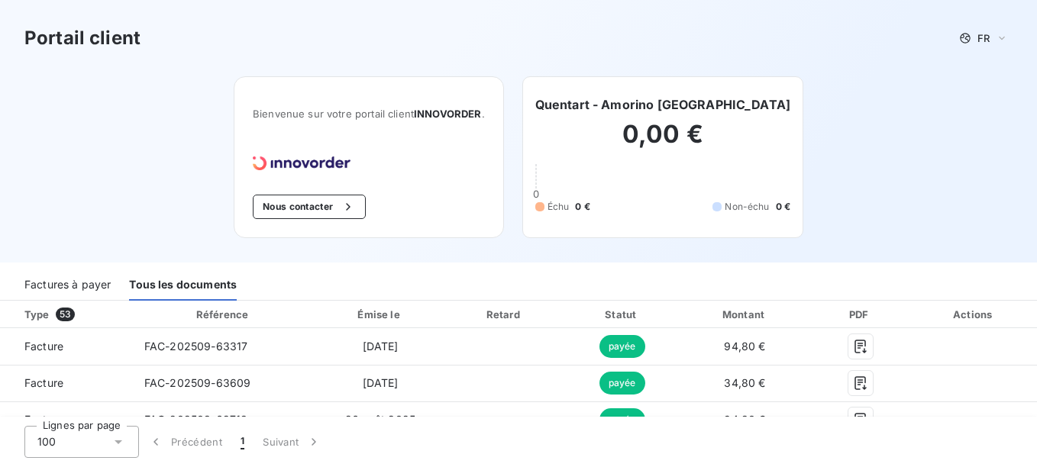 This screenshot has height=467, width=1037. I want to click on div: Référence, so click(222, 314).